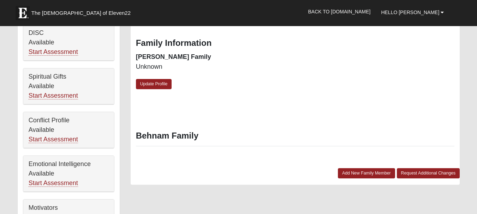 The width and height of the screenshot is (477, 214). I want to click on a: Add New Family Member, so click(366, 173).